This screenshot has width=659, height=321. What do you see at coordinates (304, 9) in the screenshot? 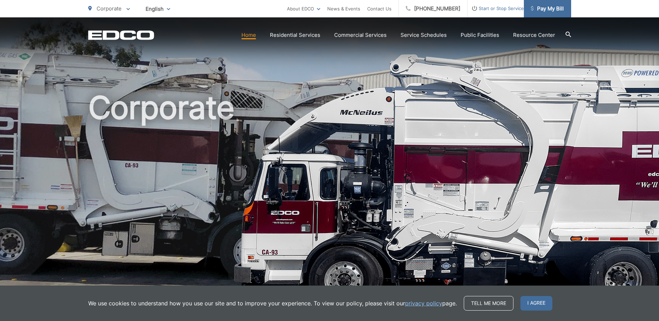
I see `a: About EDCO` at bounding box center [304, 9].